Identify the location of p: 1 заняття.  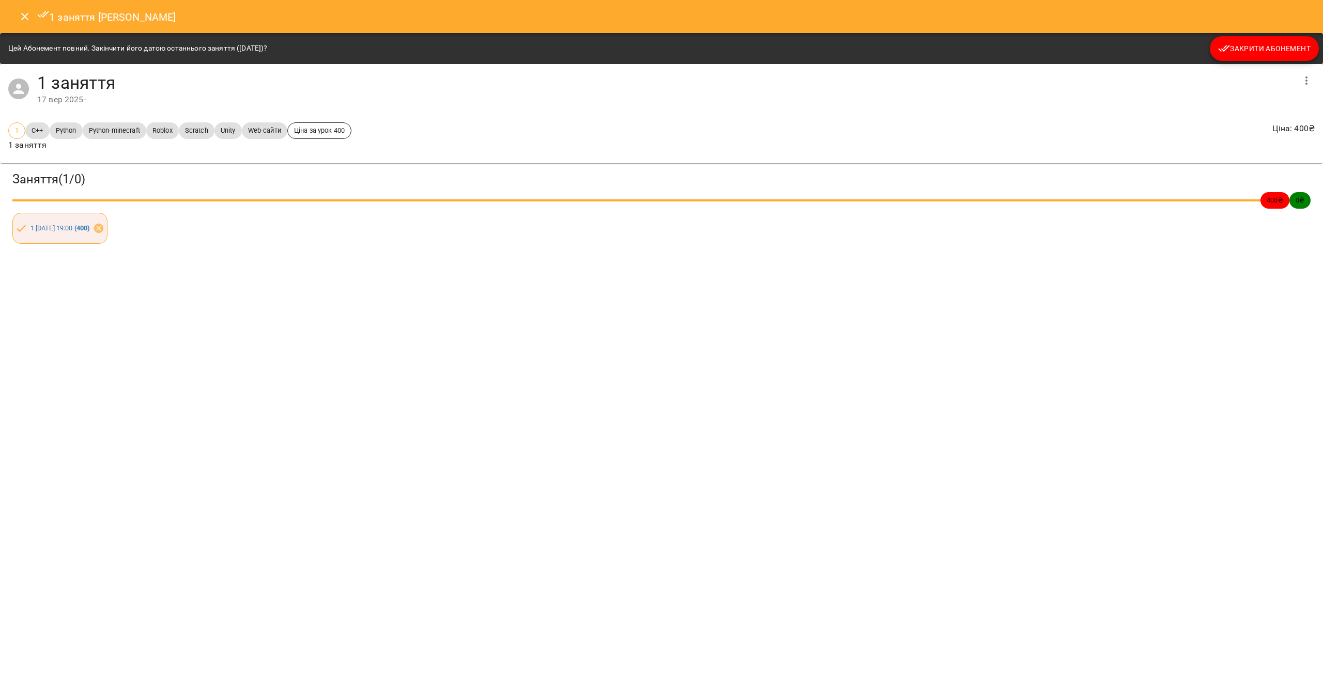
(180, 145).